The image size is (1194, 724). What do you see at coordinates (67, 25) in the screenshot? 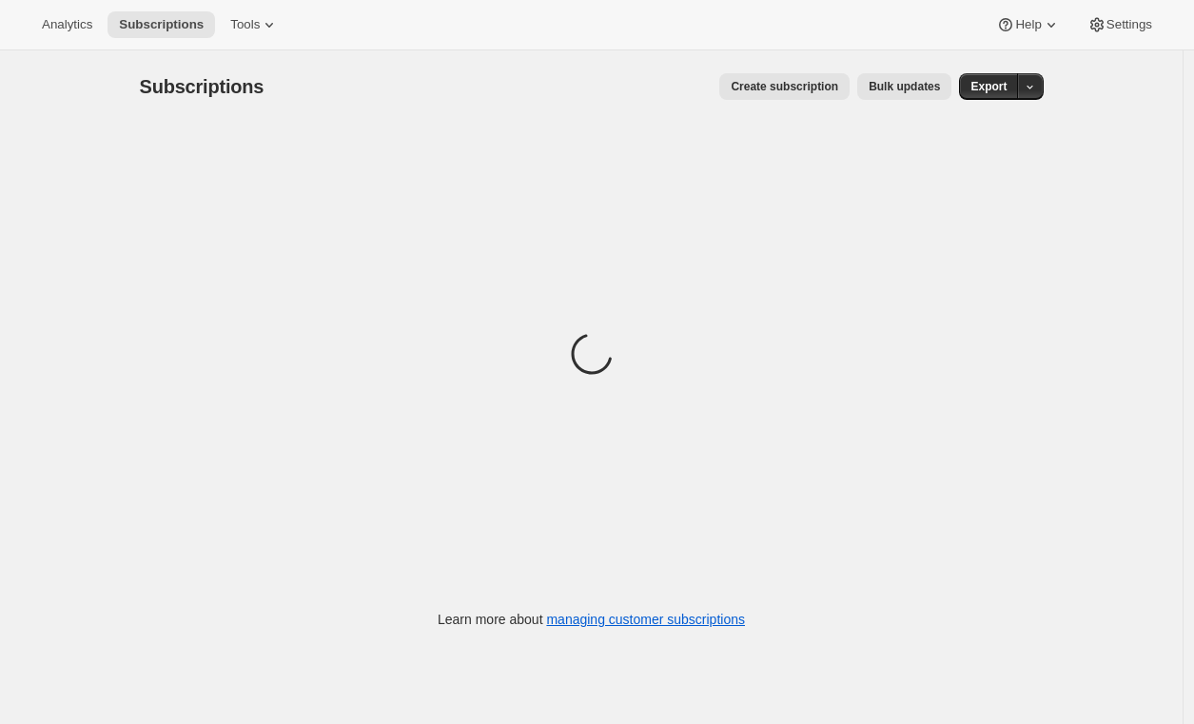
I see `button: Analytics` at bounding box center [67, 25].